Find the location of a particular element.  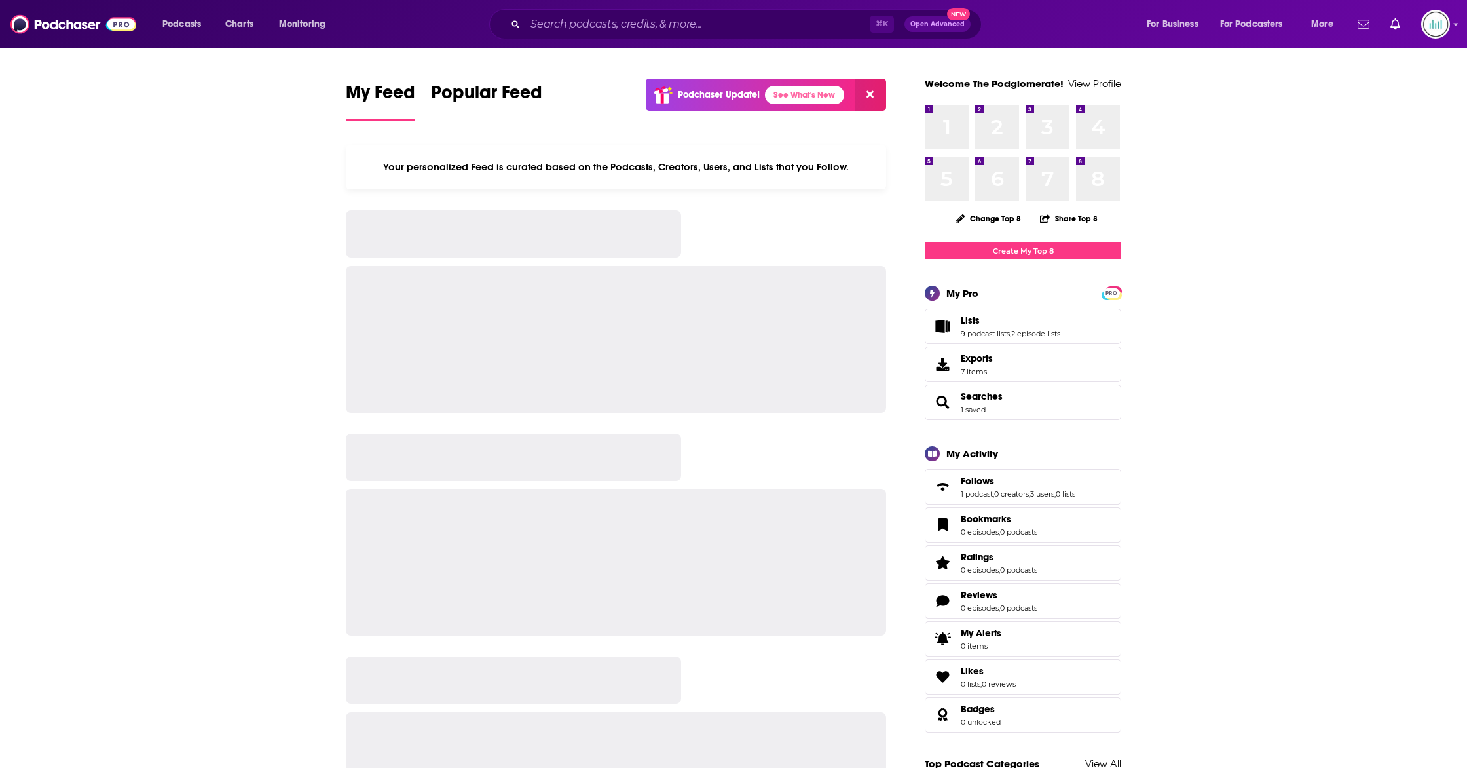

p: Podchaser Update! is located at coordinates (719, 94).